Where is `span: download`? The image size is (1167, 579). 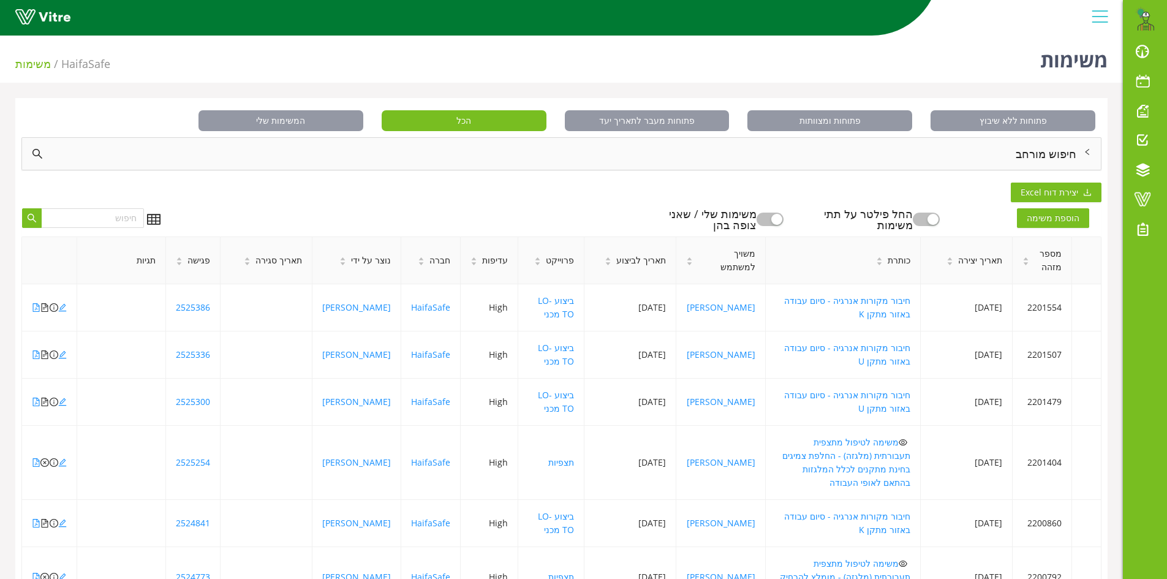
span: download is located at coordinates (1087, 193).